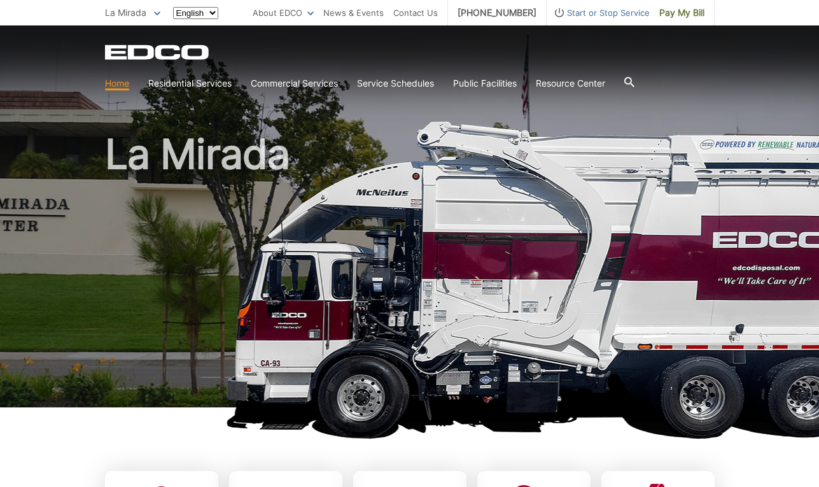 The width and height of the screenshot is (819, 487). What do you see at coordinates (395, 83) in the screenshot?
I see `a: Service Schedules` at bounding box center [395, 83].